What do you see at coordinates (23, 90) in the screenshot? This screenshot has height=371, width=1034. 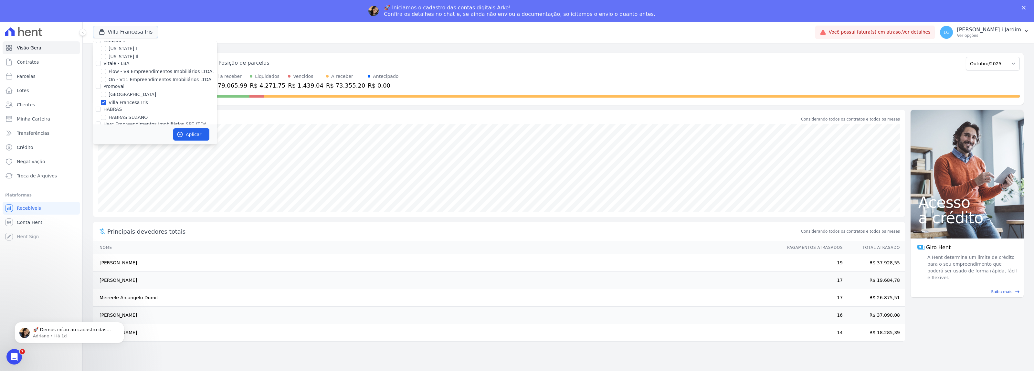 I see `span: Lotes` at bounding box center [23, 90].